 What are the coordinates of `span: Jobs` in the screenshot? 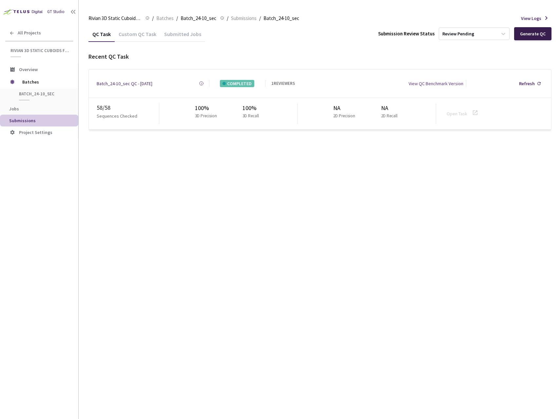 It's located at (14, 109).